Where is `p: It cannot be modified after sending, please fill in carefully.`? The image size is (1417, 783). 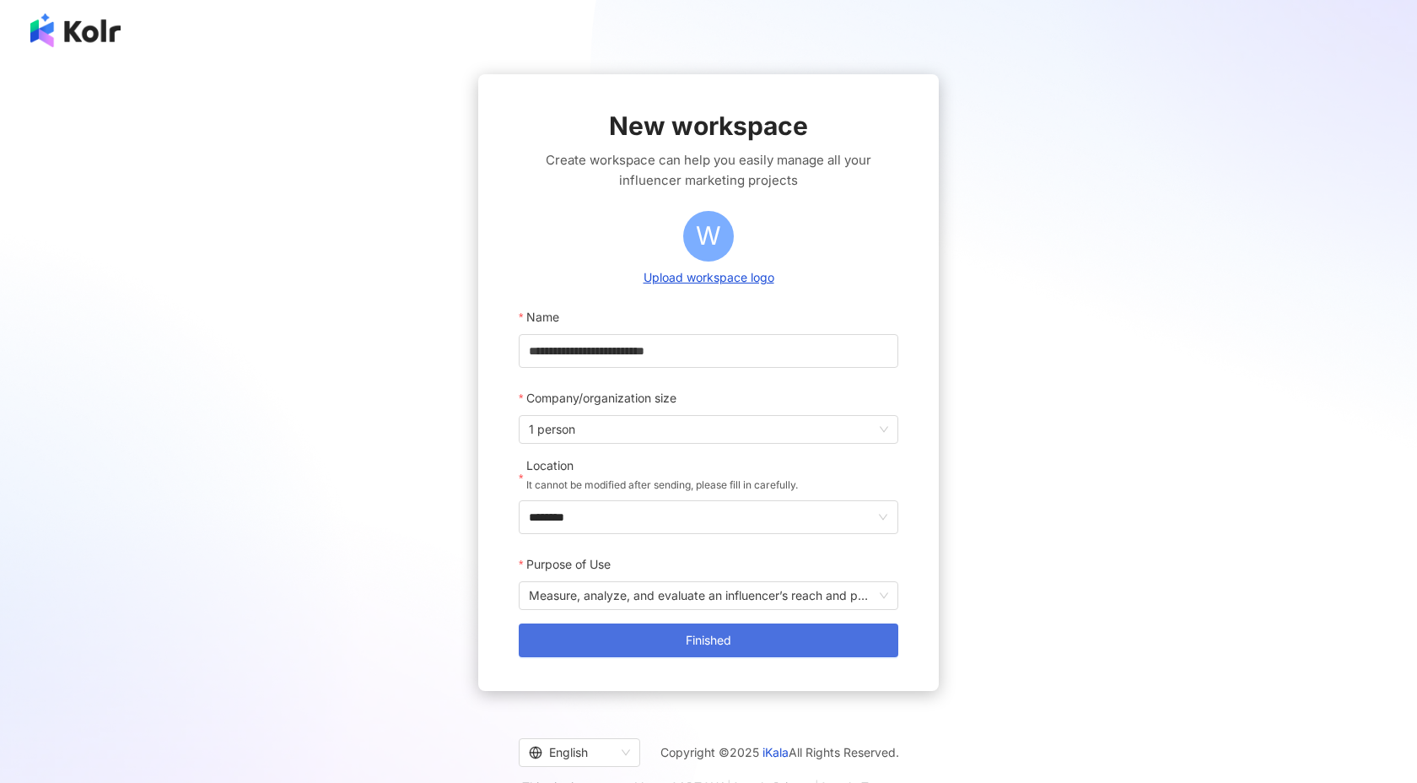 p: It cannot be modified after sending, please fill in carefully. is located at coordinates (662, 485).